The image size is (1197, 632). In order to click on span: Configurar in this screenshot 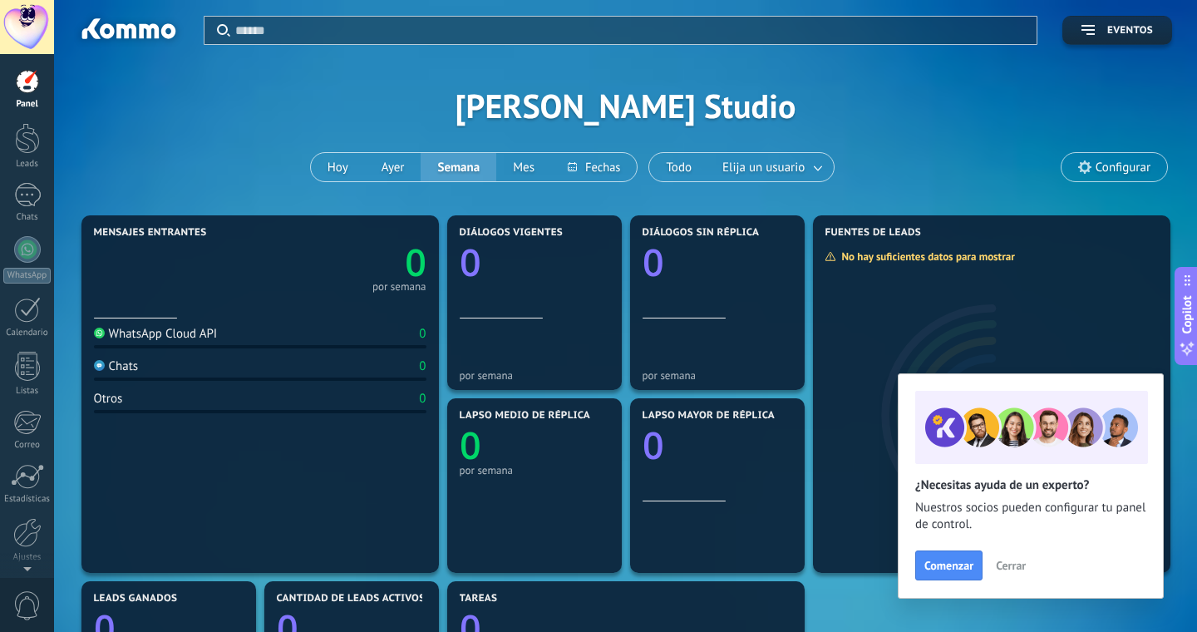, I will do `click(1123, 167)`.